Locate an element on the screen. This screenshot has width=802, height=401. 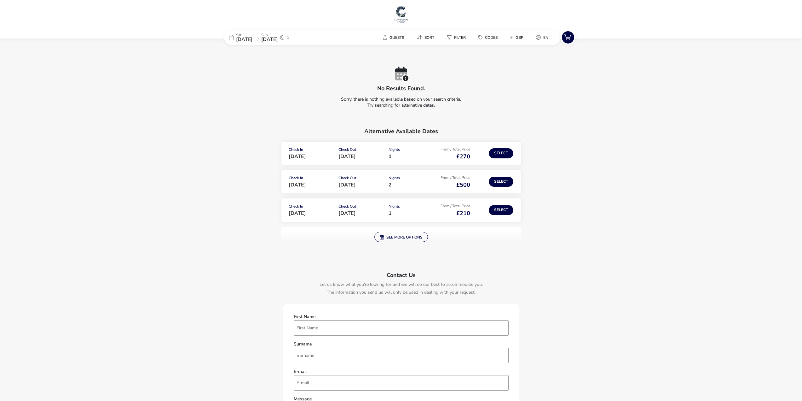
naf-pibe-menu-bar-item: Guests is located at coordinates (395, 37).